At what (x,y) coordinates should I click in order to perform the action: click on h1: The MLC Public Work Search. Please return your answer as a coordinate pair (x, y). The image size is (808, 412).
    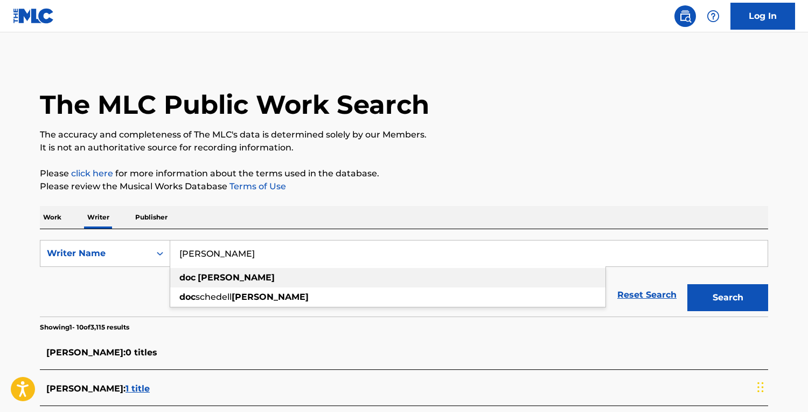
    Looking at the image, I should click on (234, 105).